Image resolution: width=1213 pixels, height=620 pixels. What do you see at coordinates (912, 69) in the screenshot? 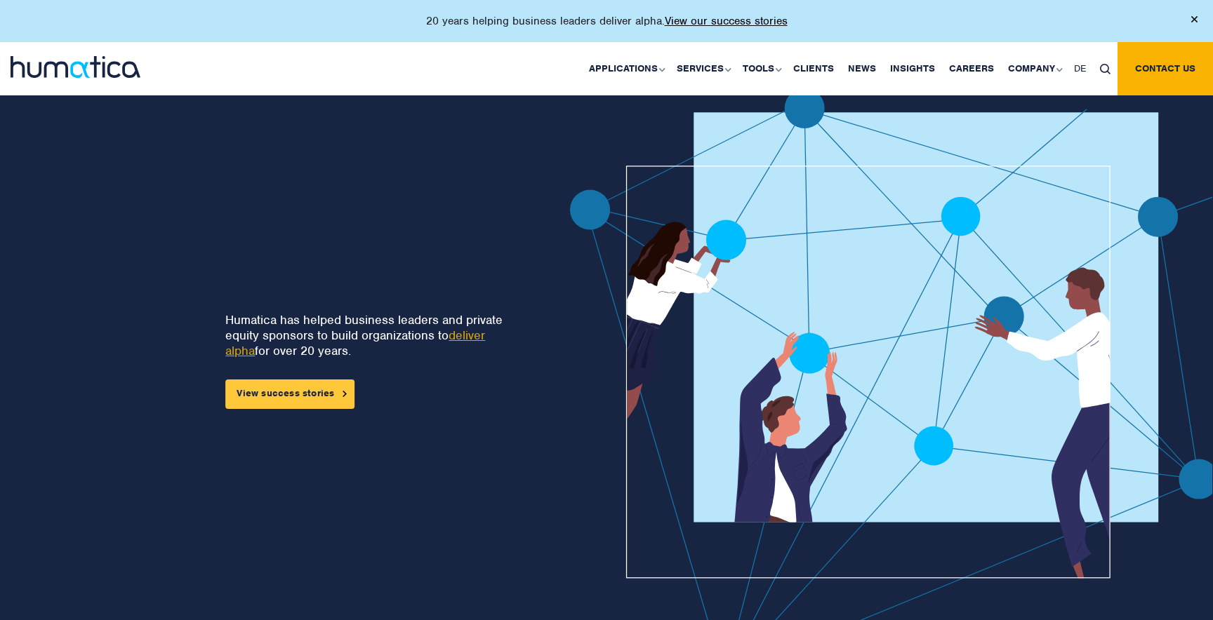
I see `a: Insights` at bounding box center [912, 69].